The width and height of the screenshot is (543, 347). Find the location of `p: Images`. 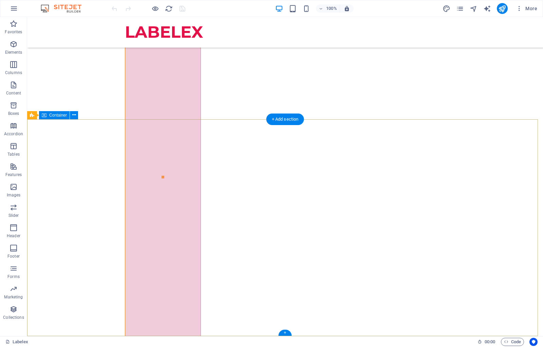

p: Images is located at coordinates (14, 195).